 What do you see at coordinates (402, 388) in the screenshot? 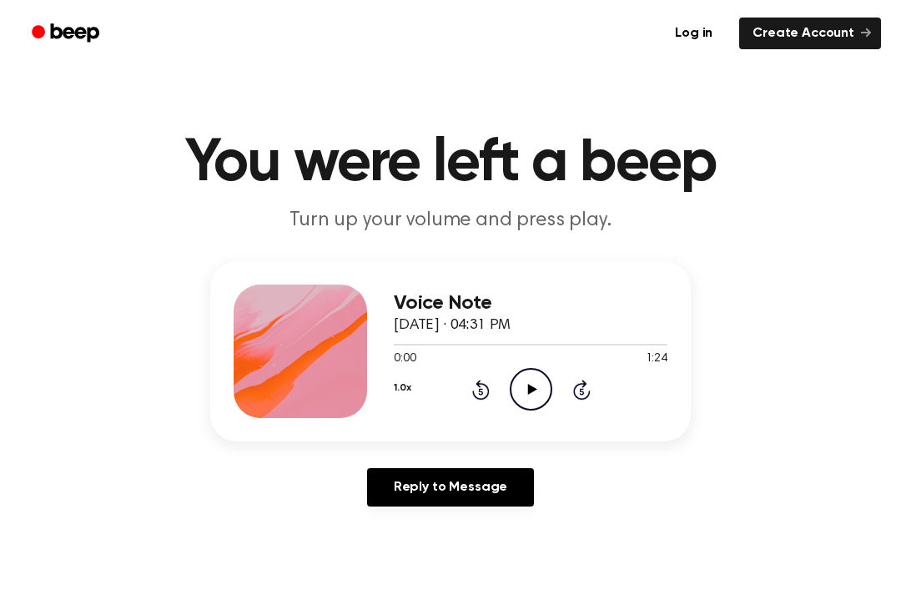
I see `button: 1.0x` at bounding box center [402, 388].